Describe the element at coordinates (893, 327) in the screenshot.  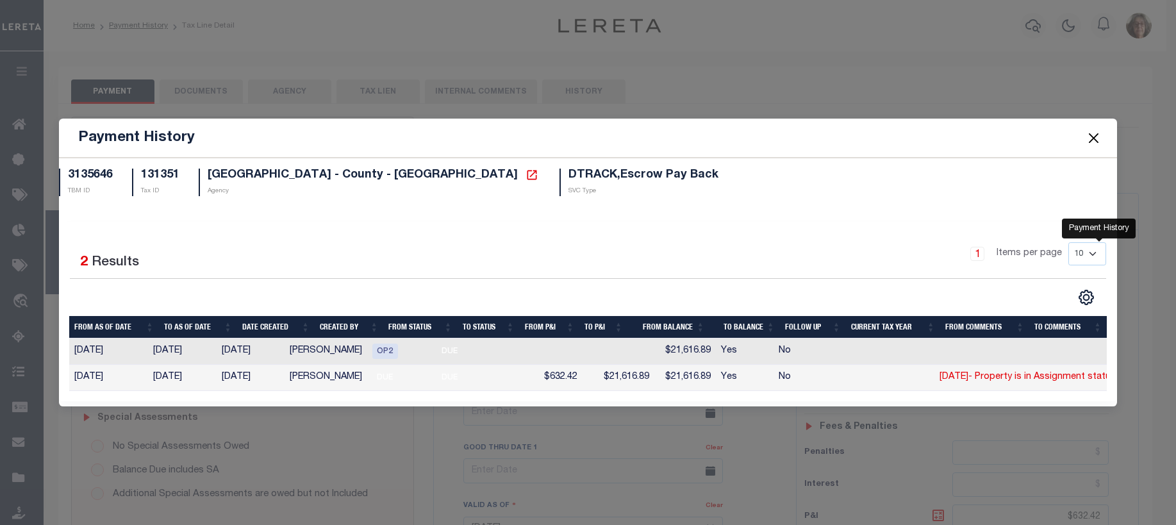
I see `th: Current Tax Year: activate to sort column ascending` at that location.